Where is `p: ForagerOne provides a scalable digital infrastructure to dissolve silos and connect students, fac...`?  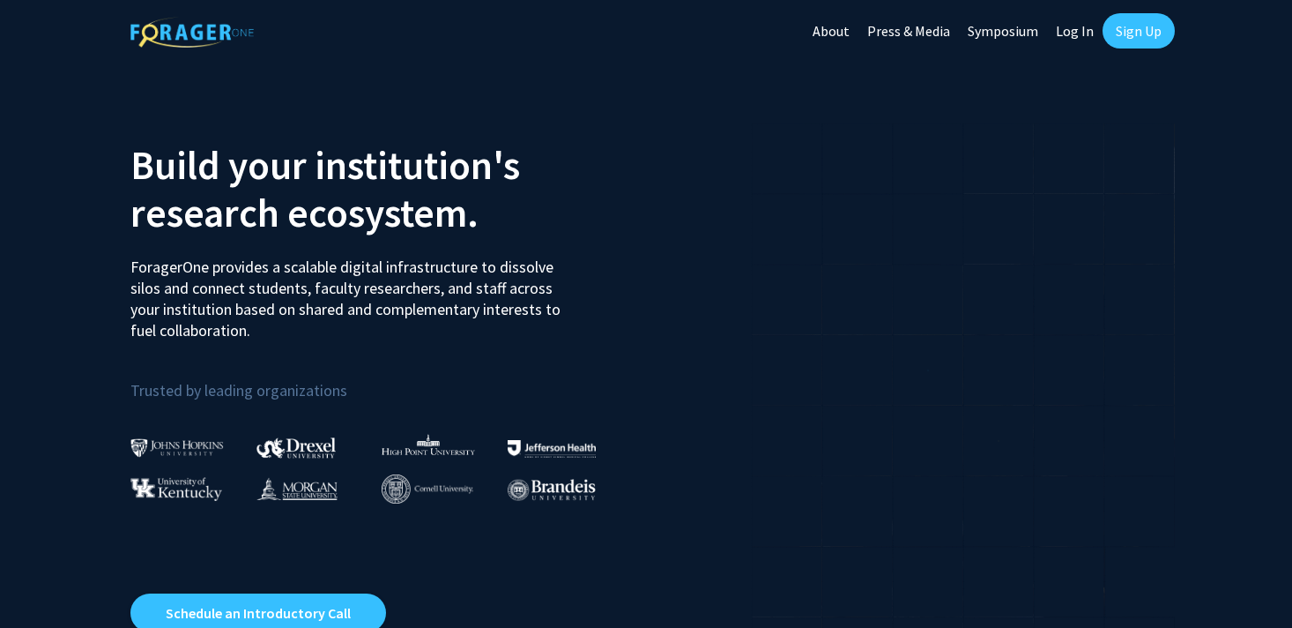 p: ForagerOne provides a scalable digital infrastructure to dissolve silos and connect students, fac... is located at coordinates (352, 292).